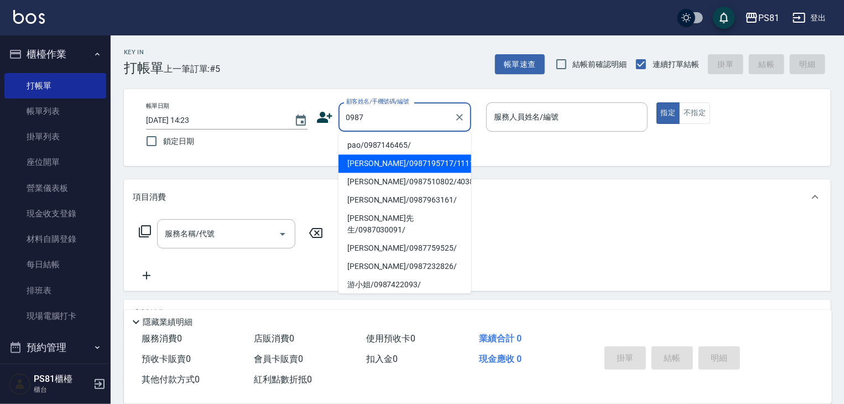 Image resolution: width=844 pixels, height=404 pixels. I want to click on li: 游小姐/0987422093/, so click(405, 284).